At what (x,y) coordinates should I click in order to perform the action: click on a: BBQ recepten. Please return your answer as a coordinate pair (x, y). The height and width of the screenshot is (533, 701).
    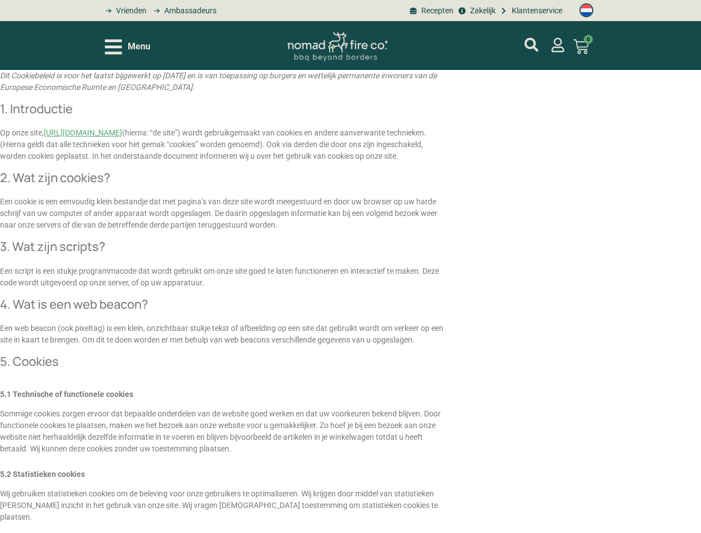
    Looking at the image, I should click on (430, 11).